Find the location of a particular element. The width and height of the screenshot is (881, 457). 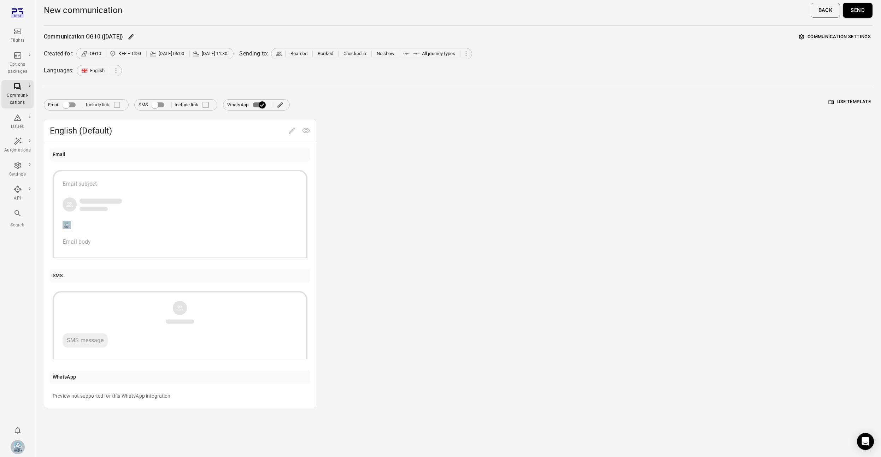

button: Send is located at coordinates (857, 10).